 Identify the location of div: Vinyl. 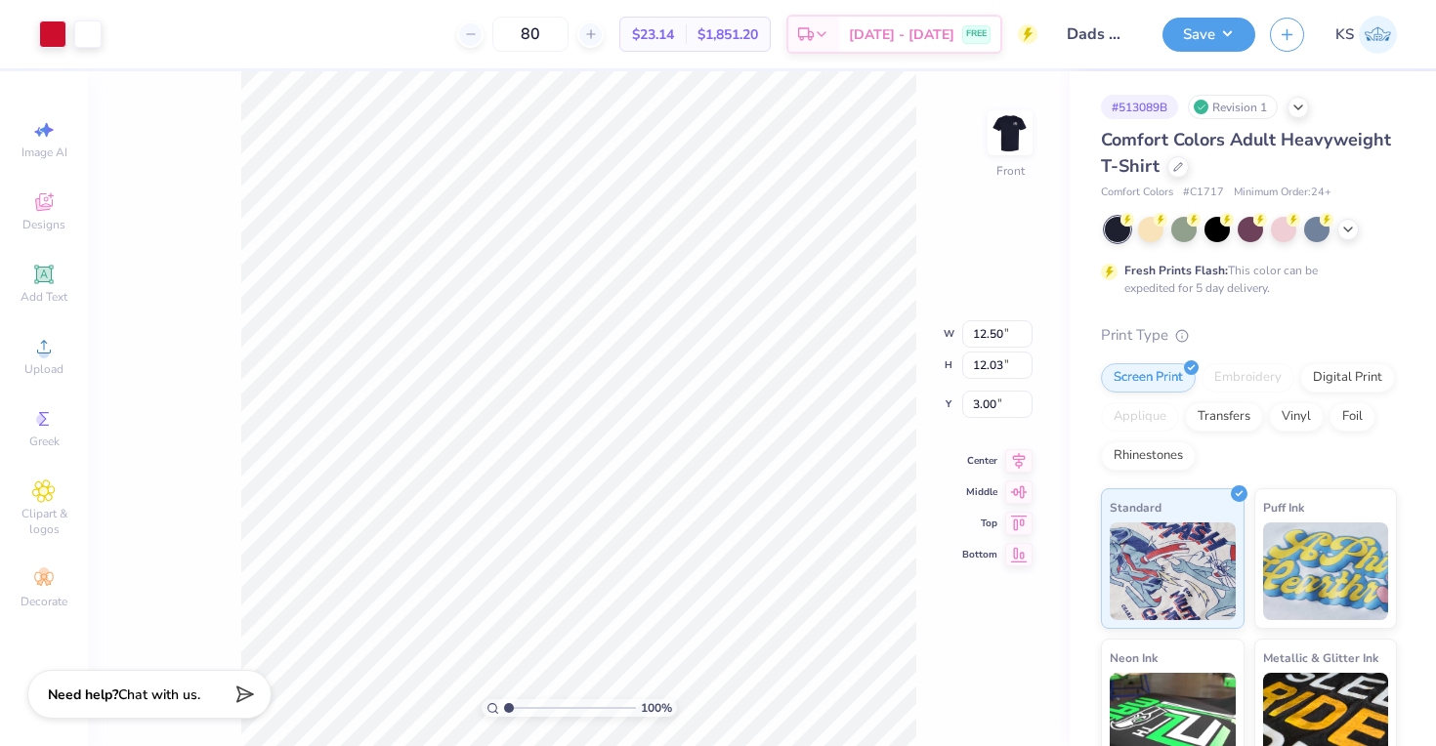
(1296, 417).